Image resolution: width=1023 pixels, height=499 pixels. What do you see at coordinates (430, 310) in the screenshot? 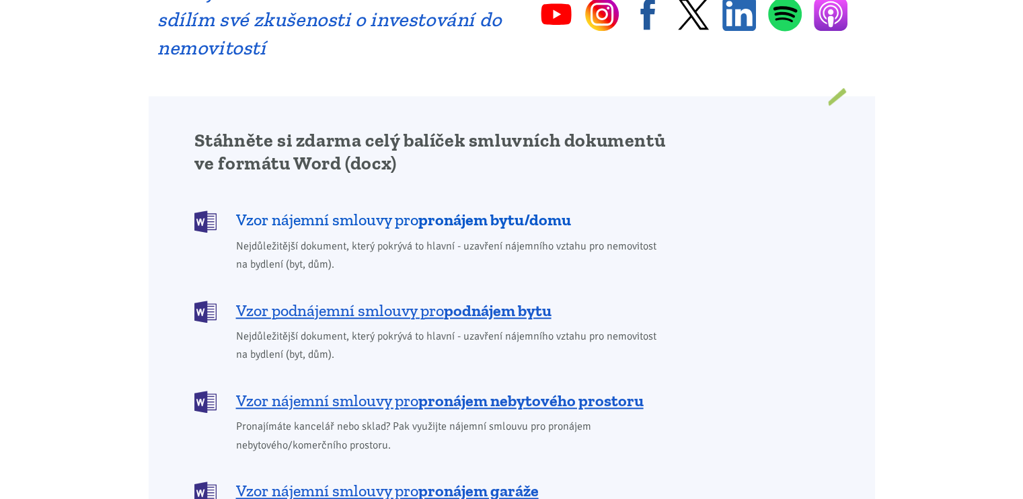
I see `a: Vzor podnájemní smlouvy propodnájem bytu` at bounding box center [430, 310].